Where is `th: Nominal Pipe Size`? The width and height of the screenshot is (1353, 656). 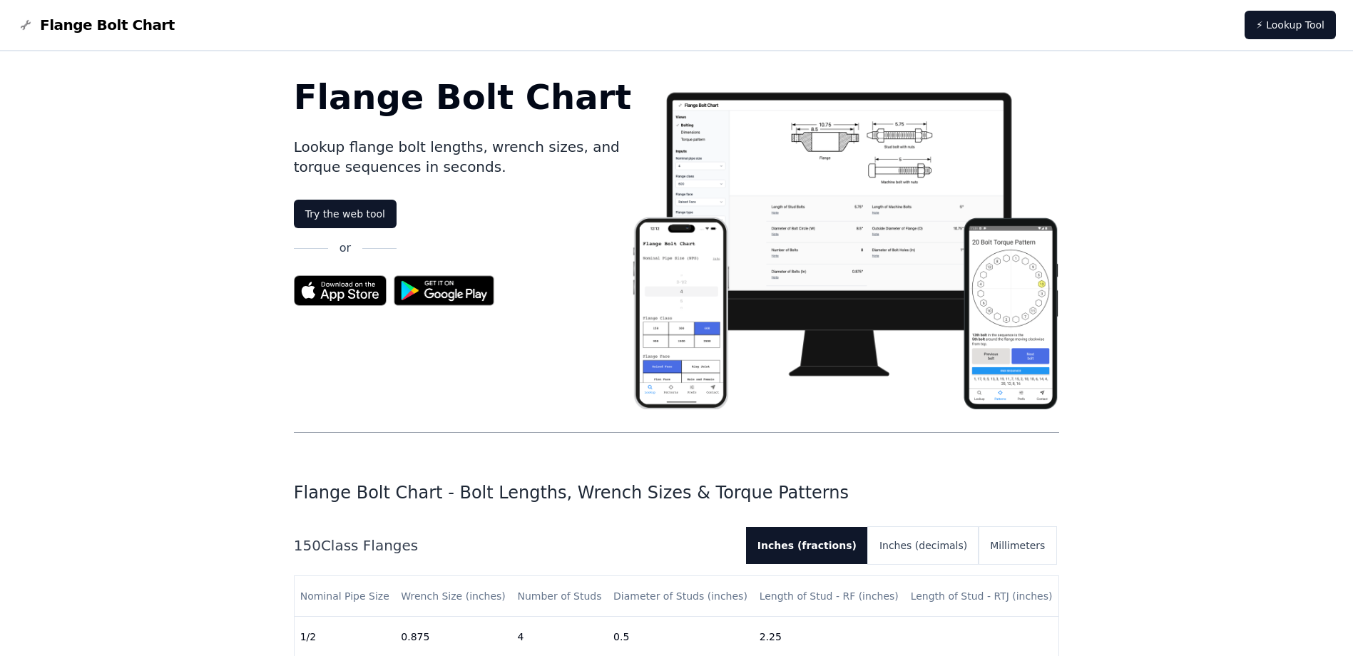
th: Nominal Pipe Size is located at coordinates (345, 596).